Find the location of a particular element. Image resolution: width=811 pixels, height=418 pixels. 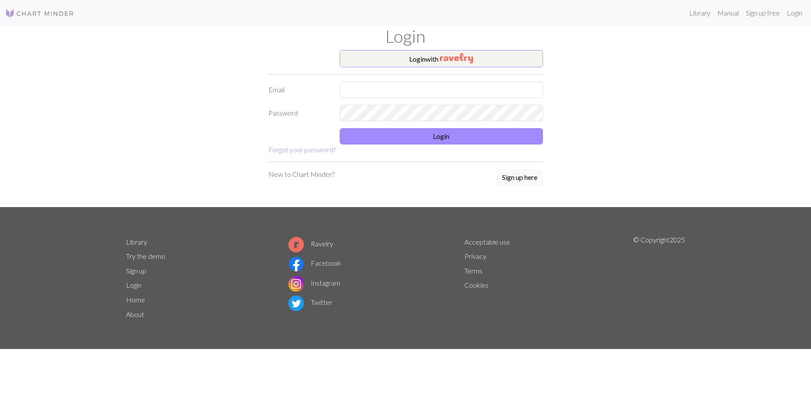

img: Twitter logo is located at coordinates (296, 303).